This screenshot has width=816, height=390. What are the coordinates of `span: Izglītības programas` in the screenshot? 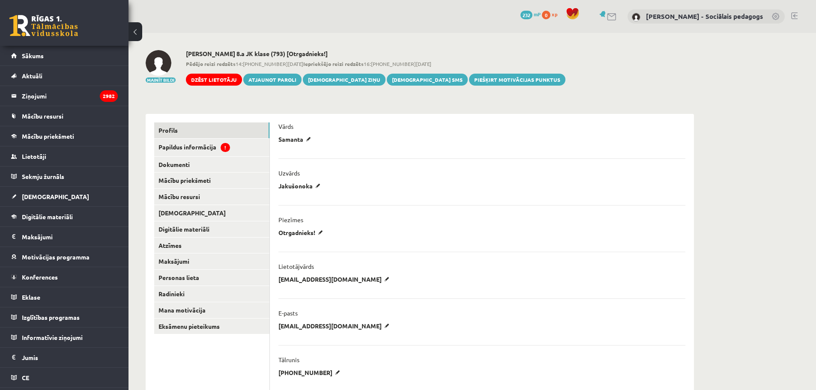 It's located at (51, 318).